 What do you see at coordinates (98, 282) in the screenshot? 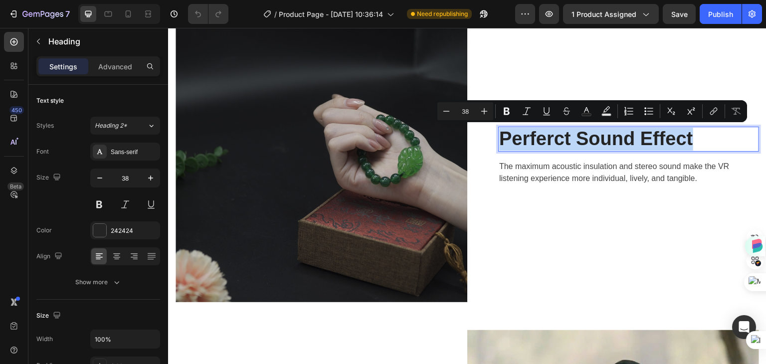
I see `div: Show more` at bounding box center [98, 282].